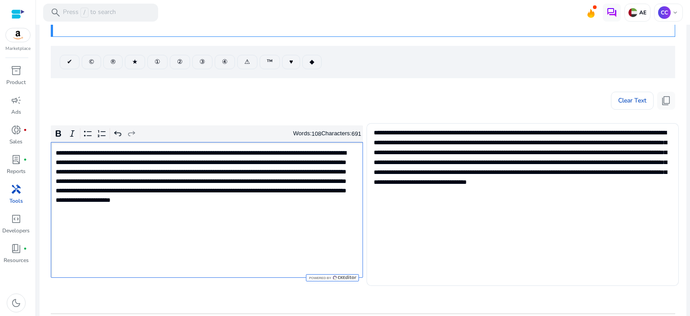 This screenshot has width=690, height=316. I want to click on img: amazon.svg, so click(18, 35).